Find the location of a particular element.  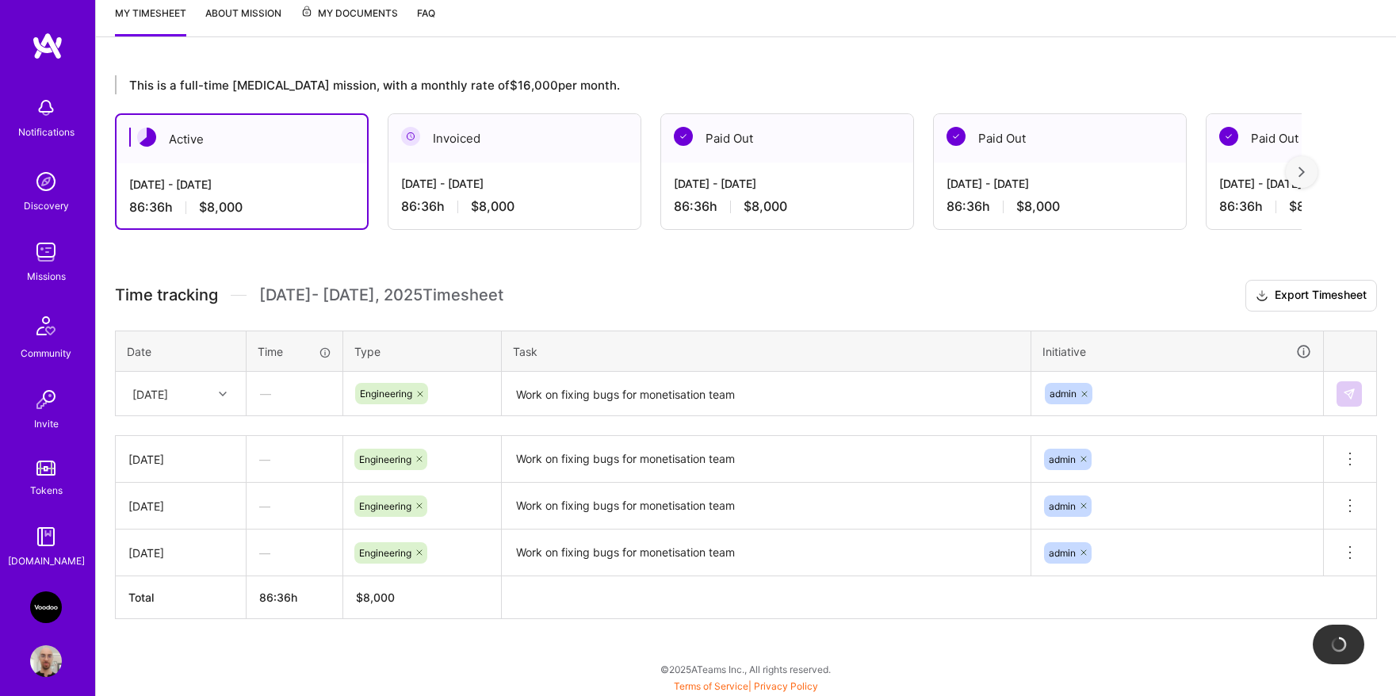

img: Active is located at coordinates (147, 137).